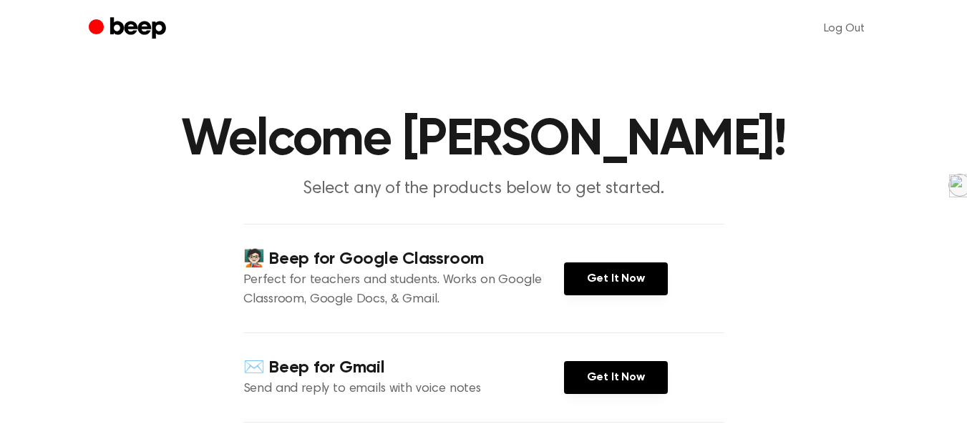 The width and height of the screenshot is (967, 434). What do you see at coordinates (484, 189) in the screenshot?
I see `p: Select any of the products below to get started.` at bounding box center [484, 189].